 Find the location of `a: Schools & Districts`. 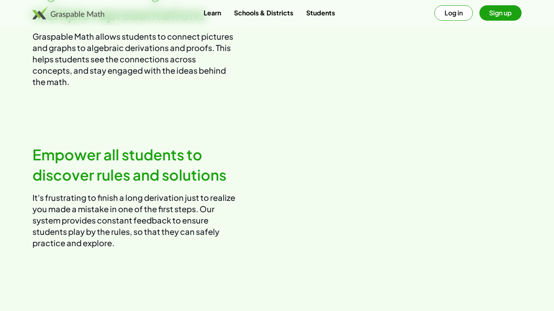

a: Schools & Districts is located at coordinates (263, 13).